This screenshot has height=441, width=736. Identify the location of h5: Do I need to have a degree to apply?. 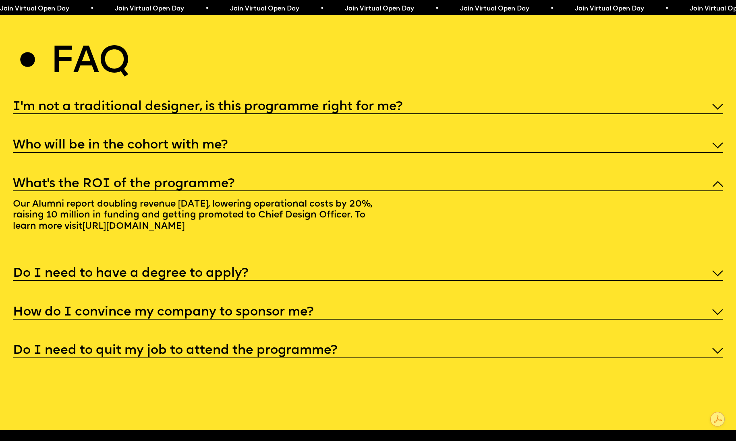
(131, 273).